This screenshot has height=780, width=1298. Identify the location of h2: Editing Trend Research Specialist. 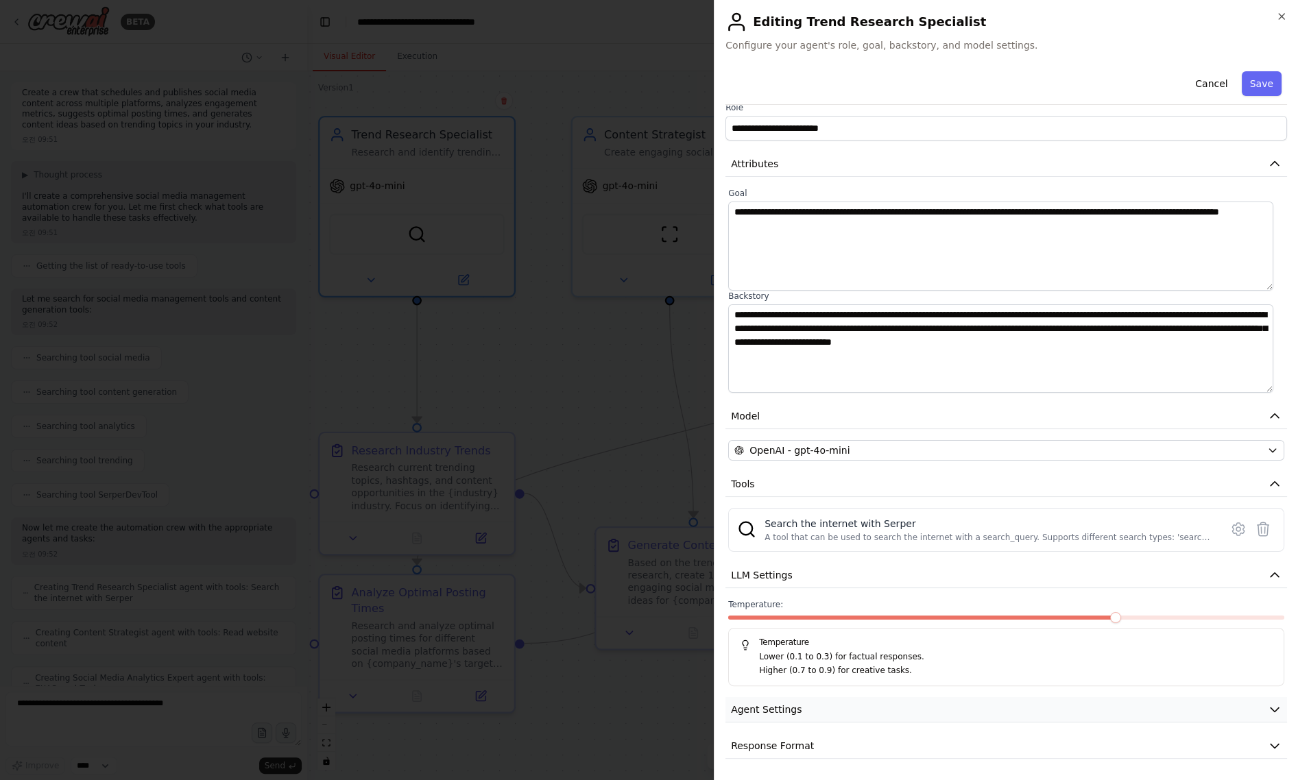
(1006, 22).